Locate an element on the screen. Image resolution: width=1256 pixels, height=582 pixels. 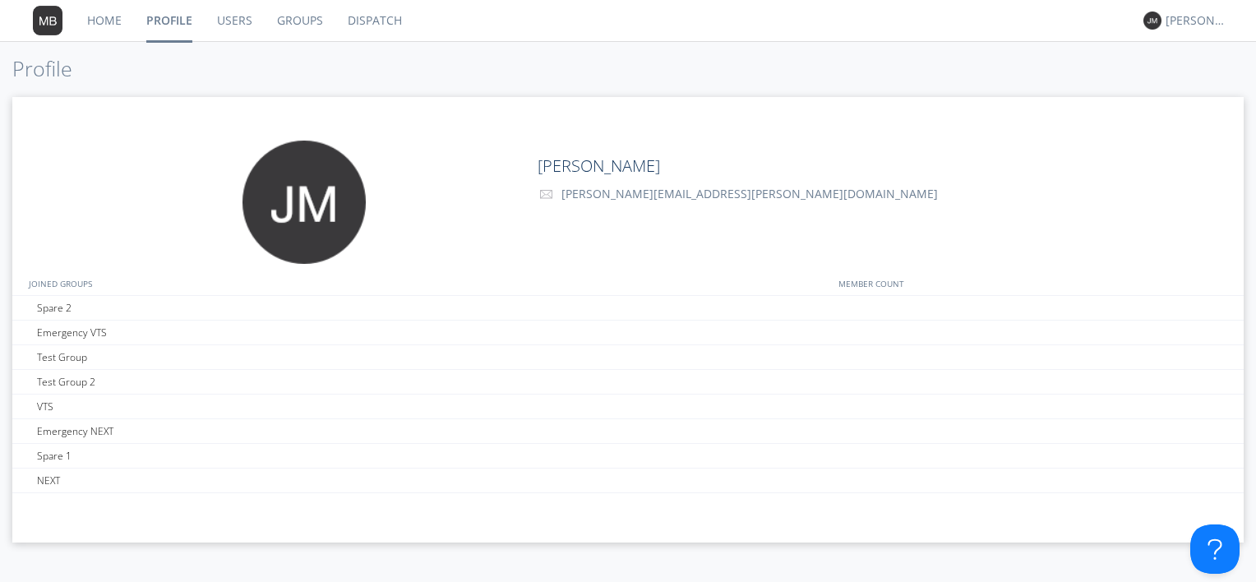
div: Test Group is located at coordinates (233, 357).